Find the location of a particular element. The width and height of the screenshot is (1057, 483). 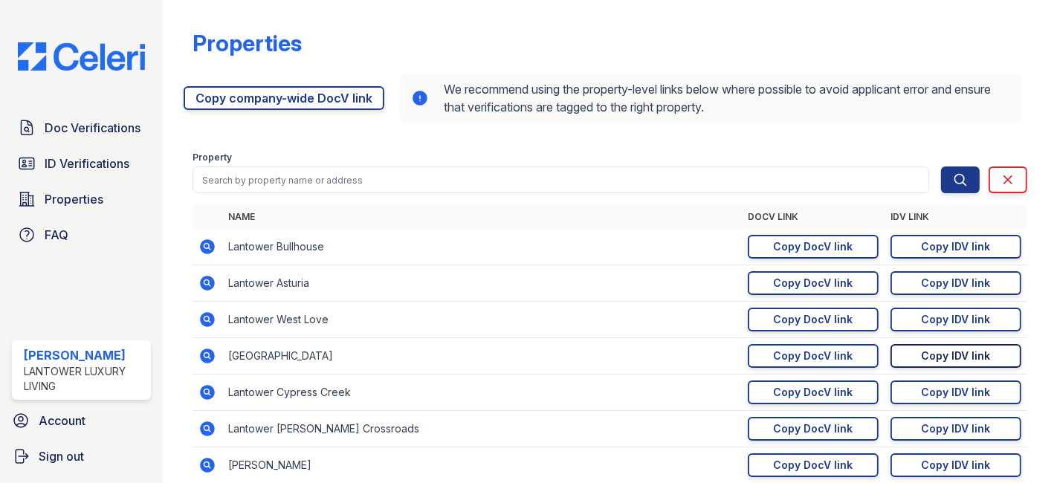

span: Doc Verifications is located at coordinates (92, 128).